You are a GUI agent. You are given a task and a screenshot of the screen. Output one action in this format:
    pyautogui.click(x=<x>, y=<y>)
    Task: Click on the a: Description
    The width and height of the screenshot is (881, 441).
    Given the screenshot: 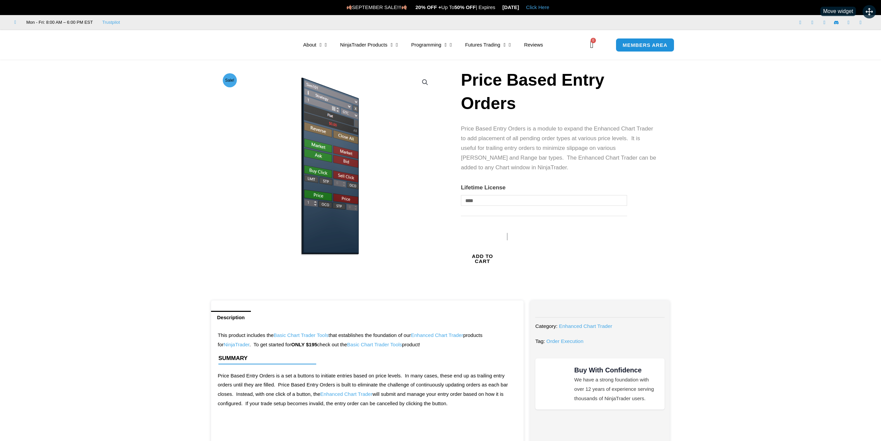 What is the action you would take?
    pyautogui.click(x=231, y=317)
    